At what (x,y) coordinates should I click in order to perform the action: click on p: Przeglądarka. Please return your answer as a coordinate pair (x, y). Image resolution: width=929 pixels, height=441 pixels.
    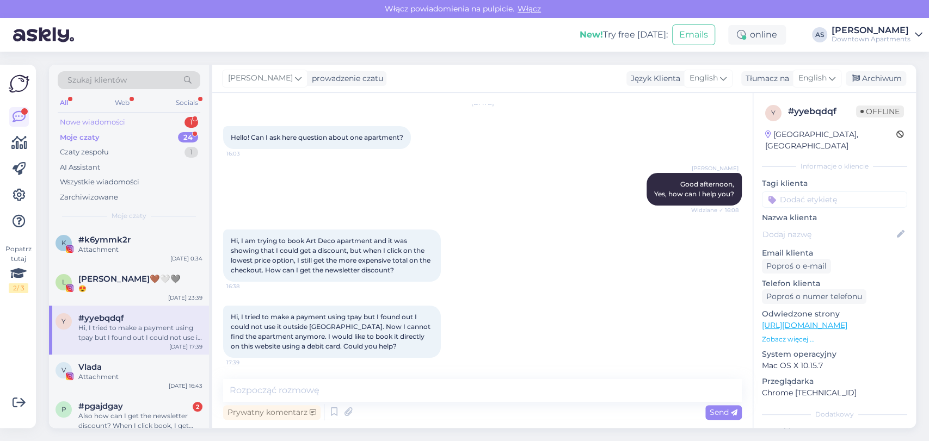
    Looking at the image, I should click on (834, 381).